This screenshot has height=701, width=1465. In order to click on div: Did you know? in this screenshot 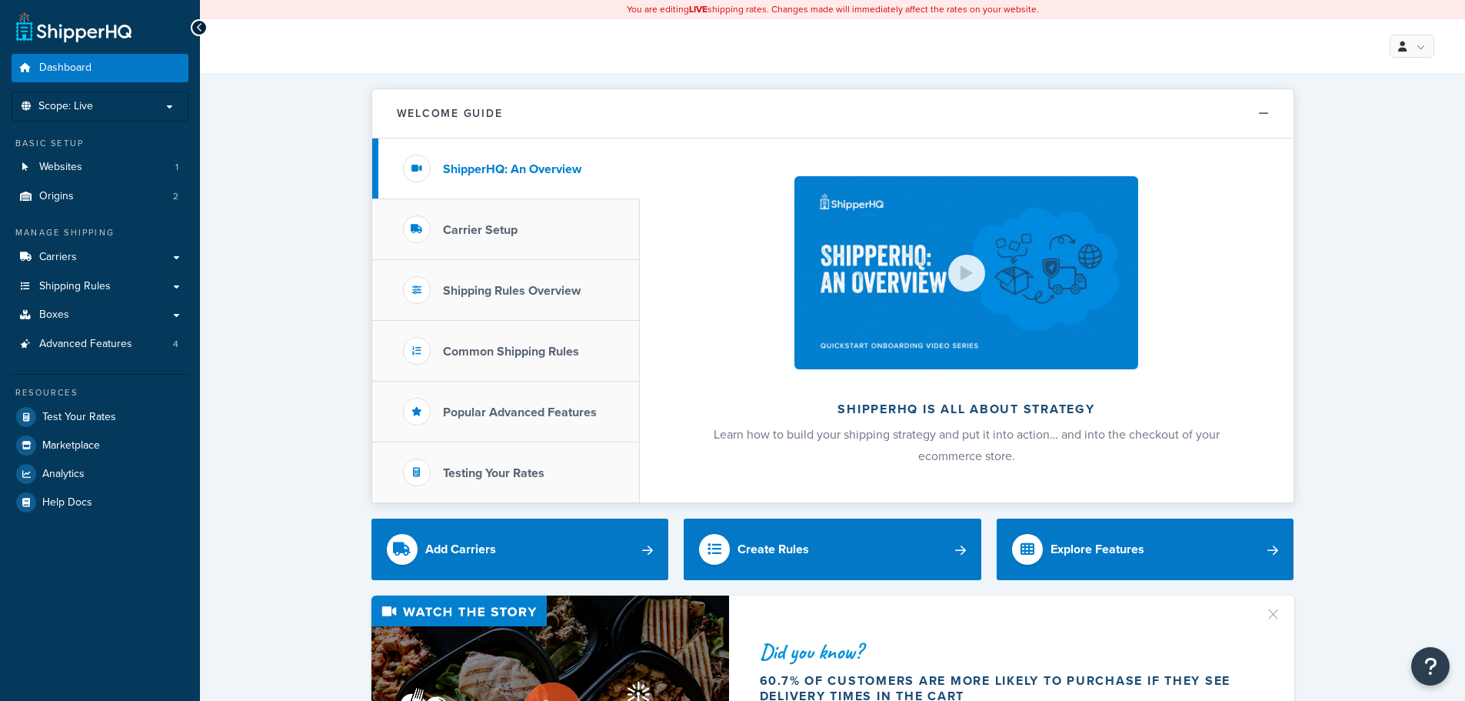, I will do `click(1003, 651)`.